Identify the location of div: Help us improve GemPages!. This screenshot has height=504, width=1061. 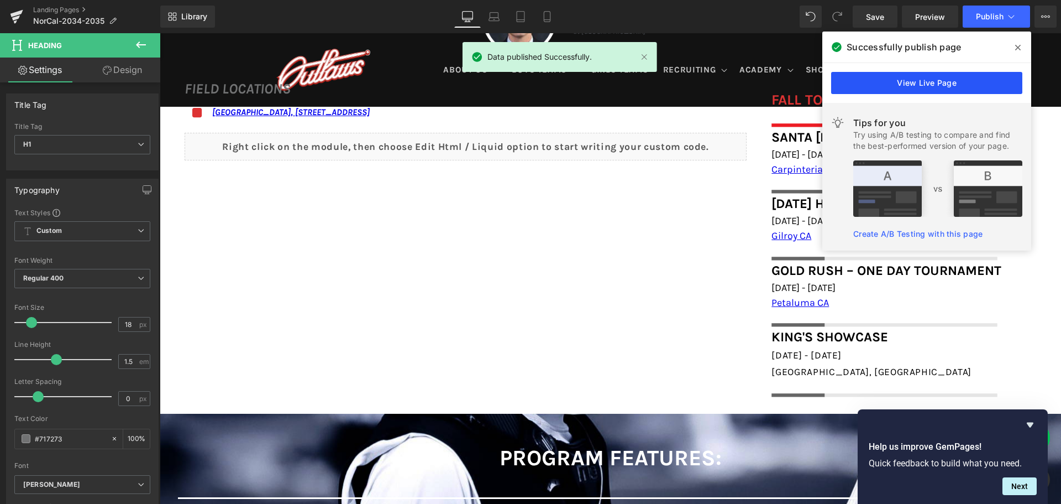
(953, 456).